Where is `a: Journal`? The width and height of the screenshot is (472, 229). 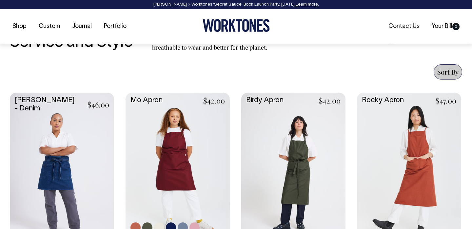 a: Journal is located at coordinates (82, 26).